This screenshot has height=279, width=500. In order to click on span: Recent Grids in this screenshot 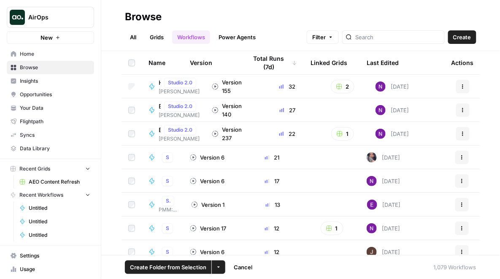, I will do `click(35, 169)`.